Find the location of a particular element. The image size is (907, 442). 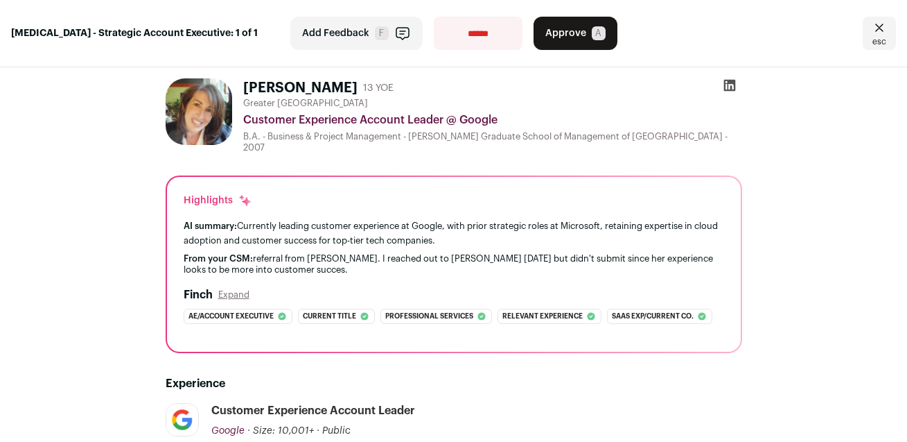

span: Ae/account executive is located at coordinates (231, 316).